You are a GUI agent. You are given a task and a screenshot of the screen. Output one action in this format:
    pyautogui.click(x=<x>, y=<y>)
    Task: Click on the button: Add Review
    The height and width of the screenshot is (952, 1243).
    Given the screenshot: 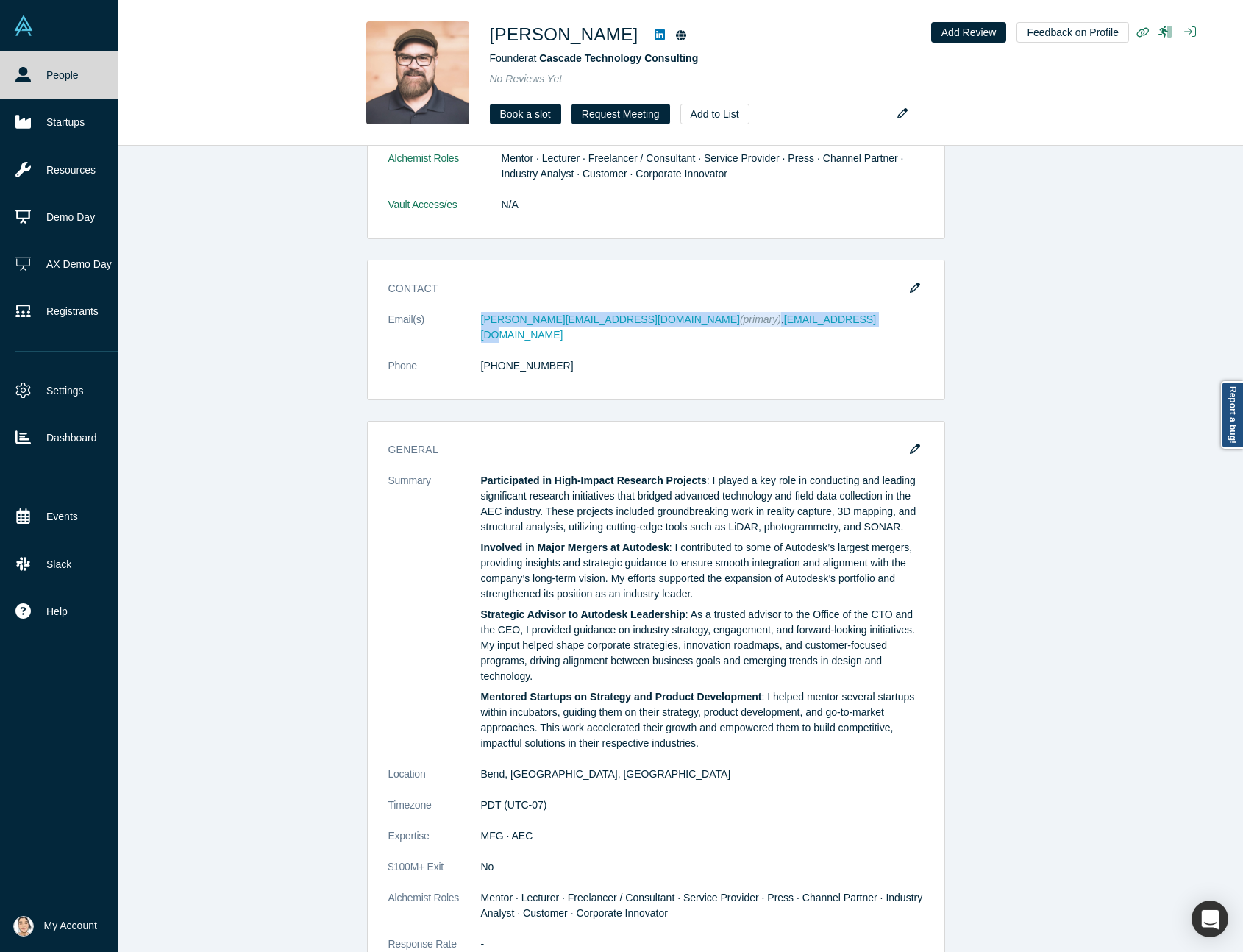 What is the action you would take?
    pyautogui.click(x=969, y=32)
    